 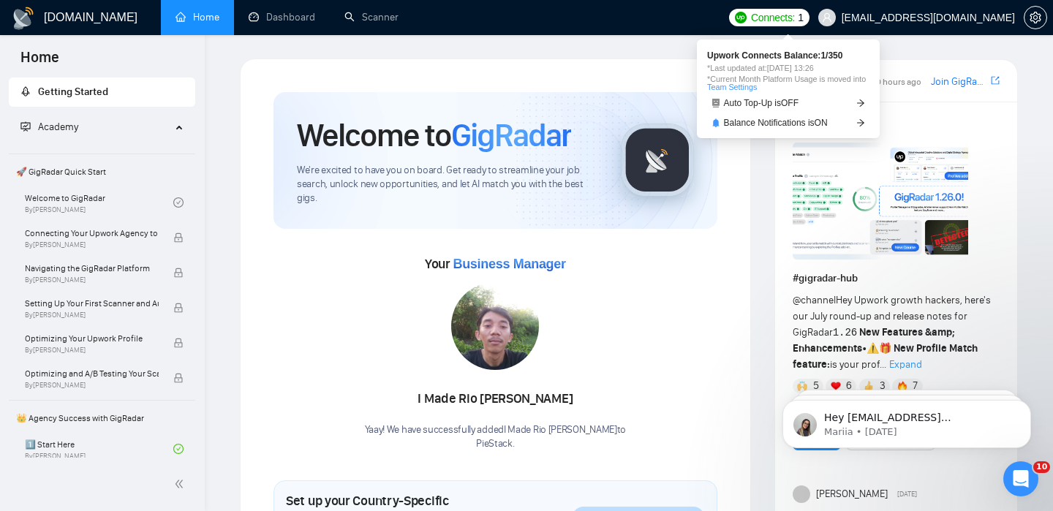 I want to click on span: Your, so click(x=495, y=264).